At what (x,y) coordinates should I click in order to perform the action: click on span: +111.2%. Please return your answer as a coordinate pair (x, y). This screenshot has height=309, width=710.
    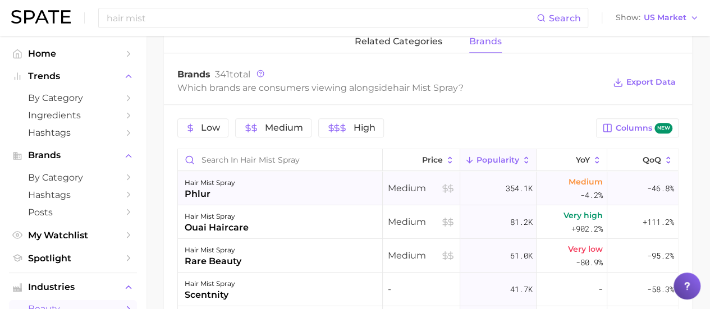
    Looking at the image, I should click on (658, 222).